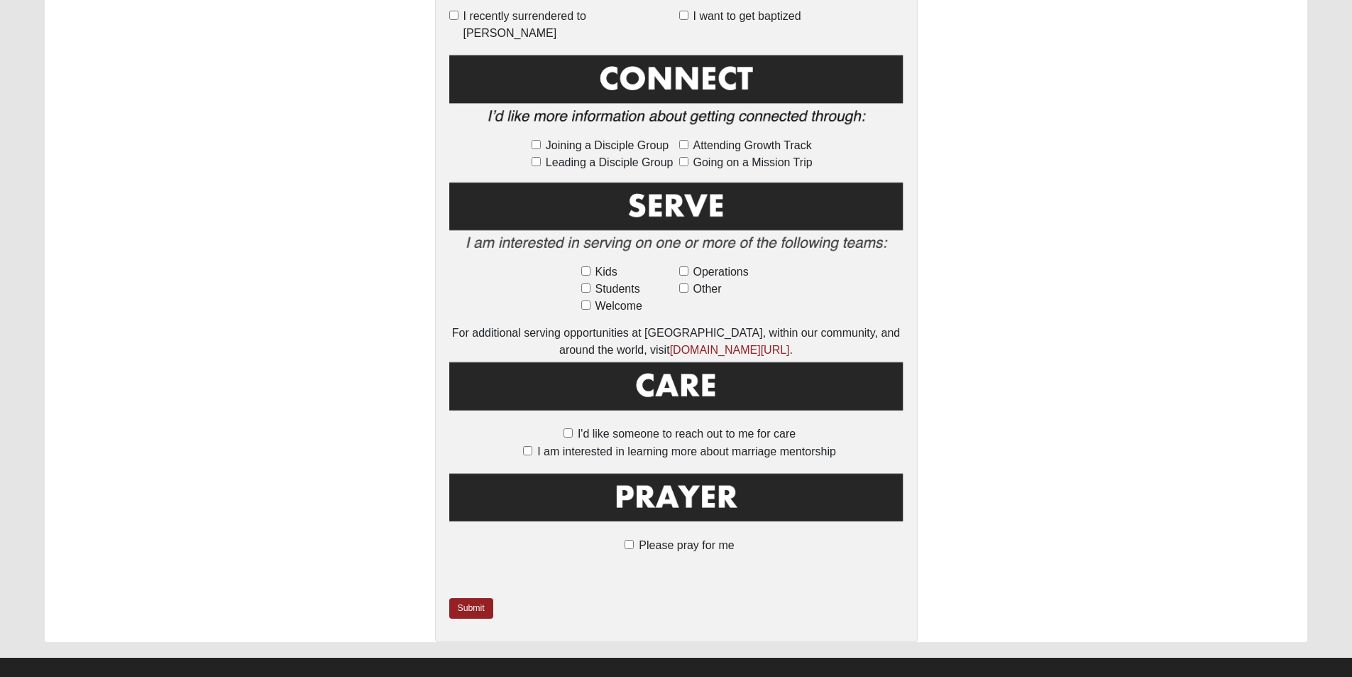 Image resolution: width=1352 pixels, height=677 pixels. What do you see at coordinates (686, 451) in the screenshot?
I see `span: I am interested in learning more about marriage mentorship` at bounding box center [686, 451].